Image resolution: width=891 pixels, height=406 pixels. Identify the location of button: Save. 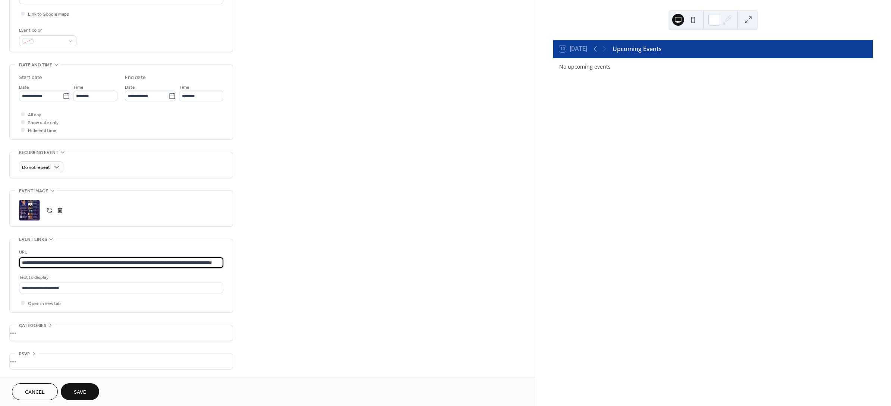
(80, 391).